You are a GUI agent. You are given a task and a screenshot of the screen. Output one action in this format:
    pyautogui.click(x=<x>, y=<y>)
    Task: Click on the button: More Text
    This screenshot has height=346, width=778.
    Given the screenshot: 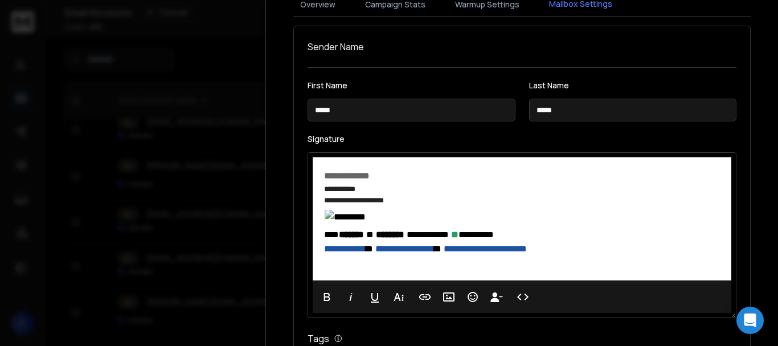 What is the action you would take?
    pyautogui.click(x=399, y=297)
    